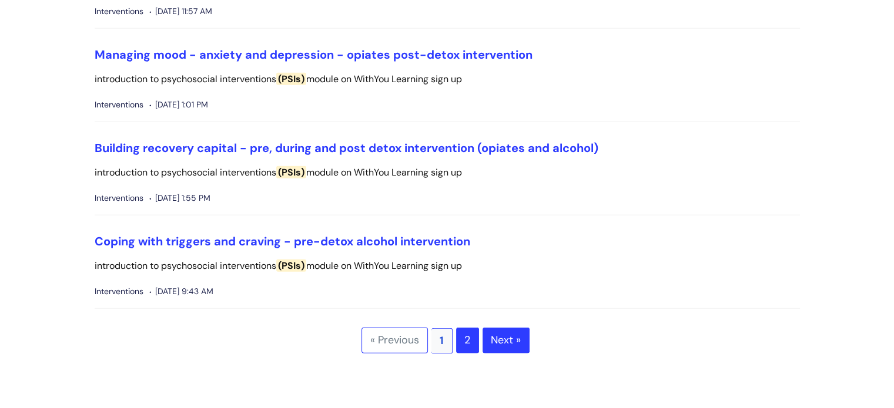  Describe the element at coordinates (442, 341) in the screenshot. I see `span: 1` at that location.